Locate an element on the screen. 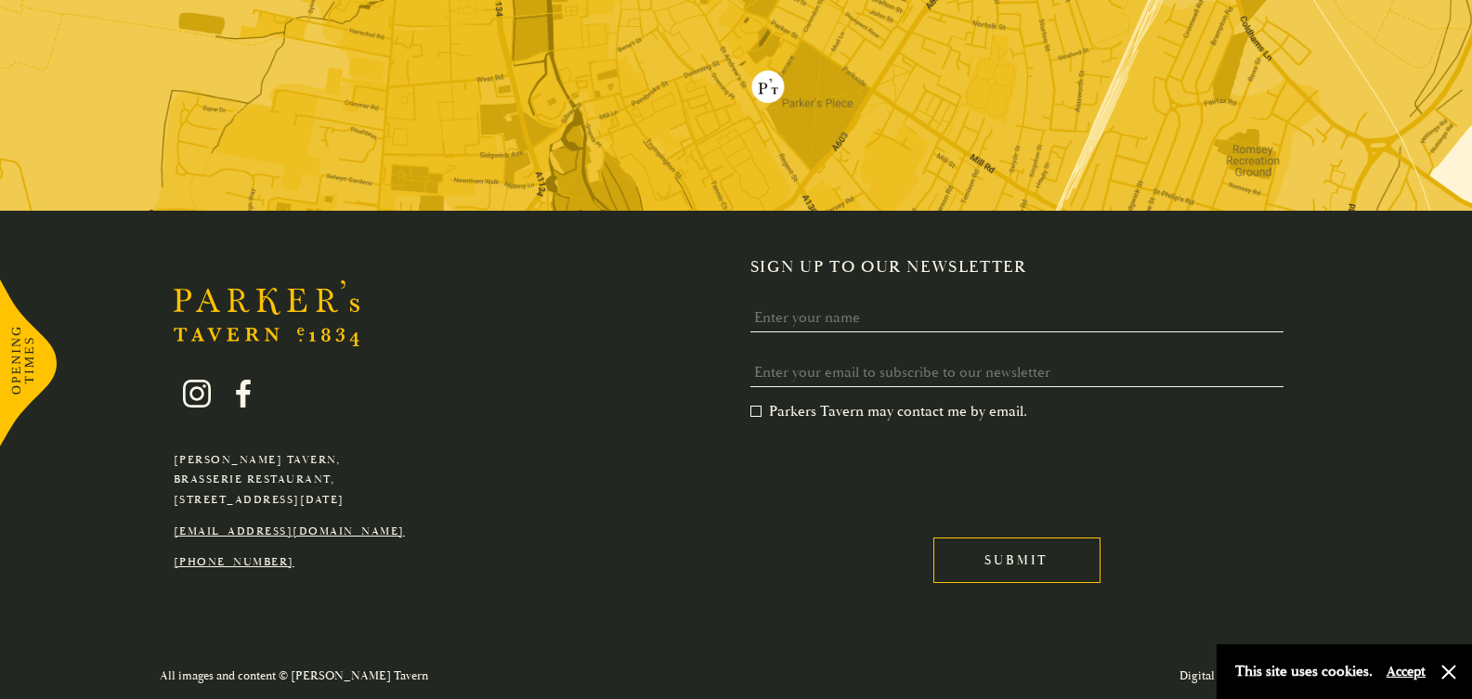 The height and width of the screenshot is (699, 1472). button: Accept is located at coordinates (1406, 672).